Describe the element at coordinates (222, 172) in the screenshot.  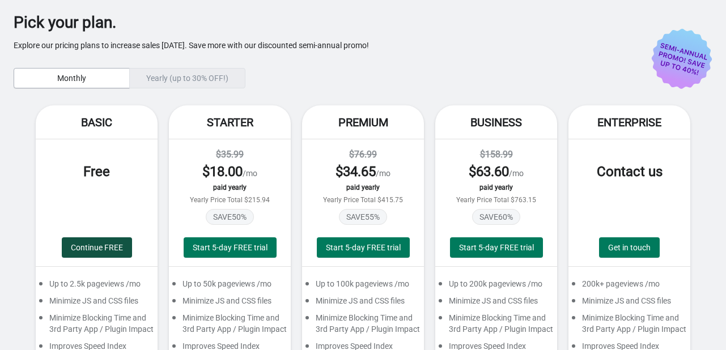
I see `span: $ 18.00` at that location.